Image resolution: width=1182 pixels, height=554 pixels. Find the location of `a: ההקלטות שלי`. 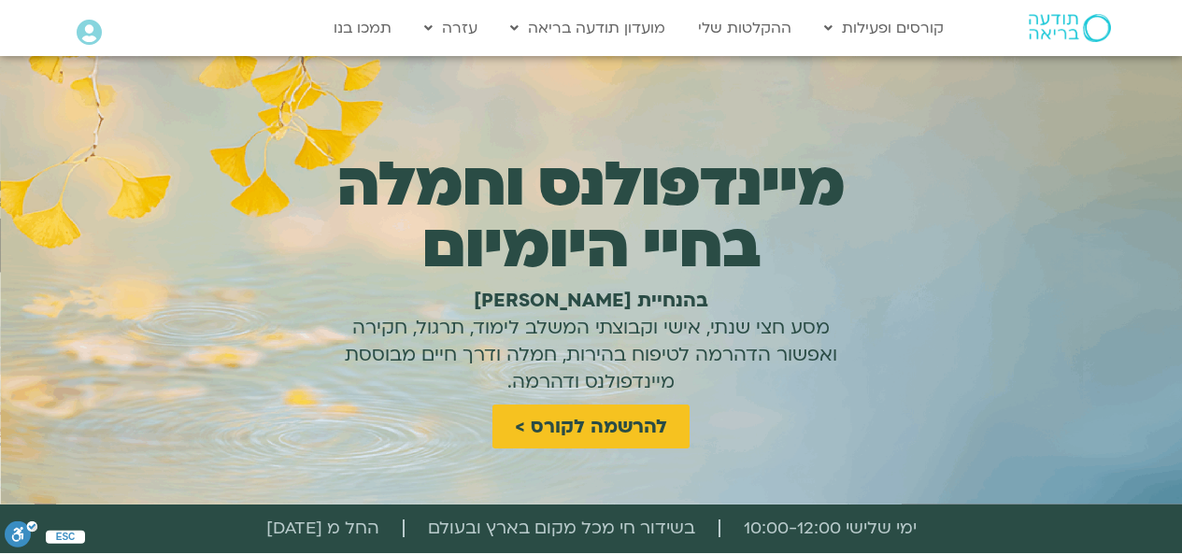

a: ההקלטות שלי is located at coordinates (744, 28).